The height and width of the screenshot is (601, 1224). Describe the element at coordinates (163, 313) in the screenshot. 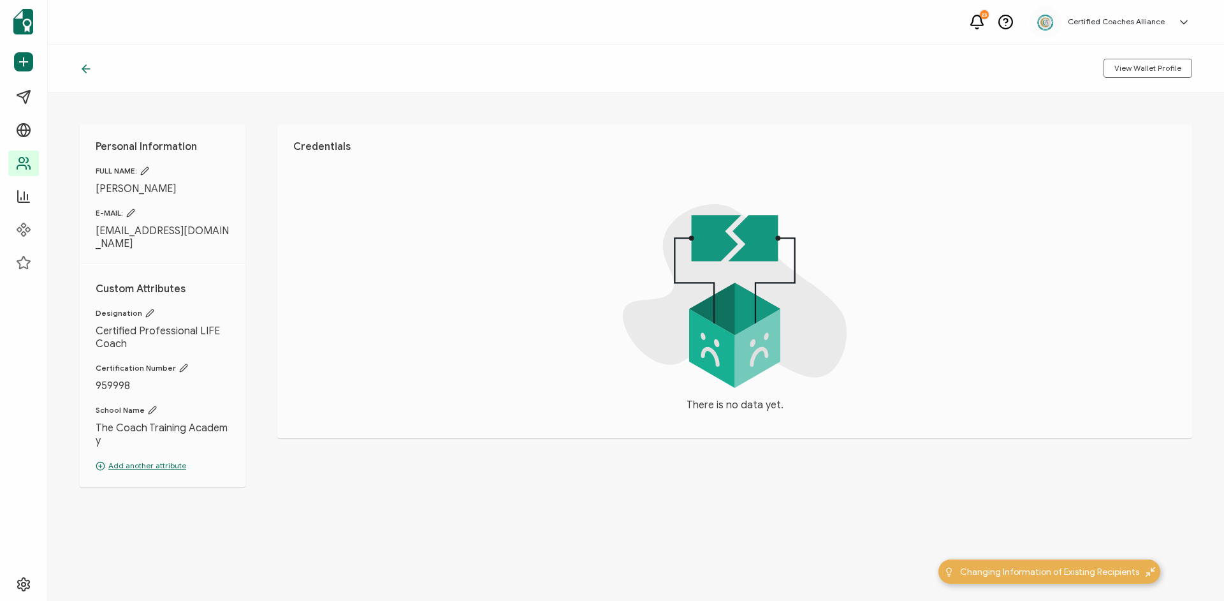

I see `span: Designation` at that location.